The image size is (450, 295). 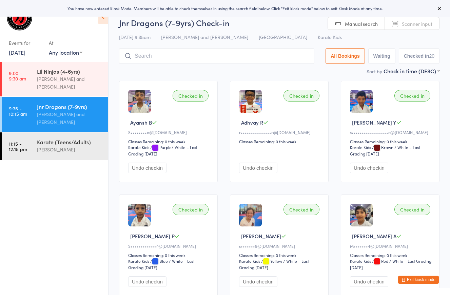 What do you see at coordinates (70, 71) in the screenshot?
I see `div: Lil Ninjas (4-6yrs)` at bounding box center [70, 71].